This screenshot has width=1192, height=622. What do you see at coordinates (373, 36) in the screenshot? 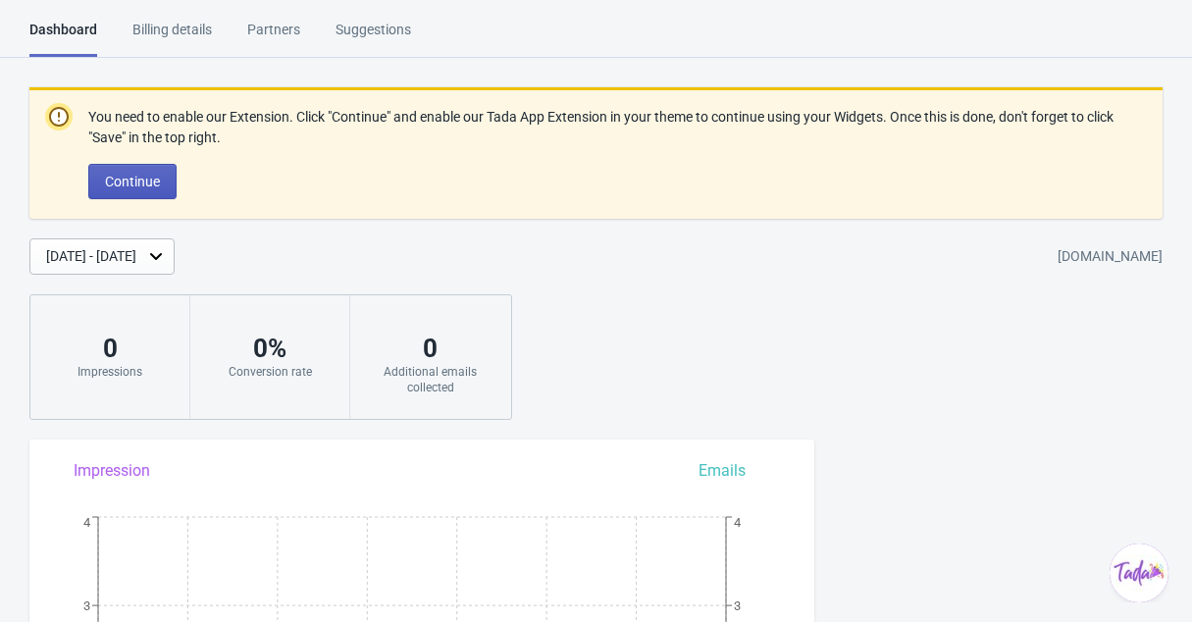
I see `div: Suggestions` at bounding box center [373, 36].